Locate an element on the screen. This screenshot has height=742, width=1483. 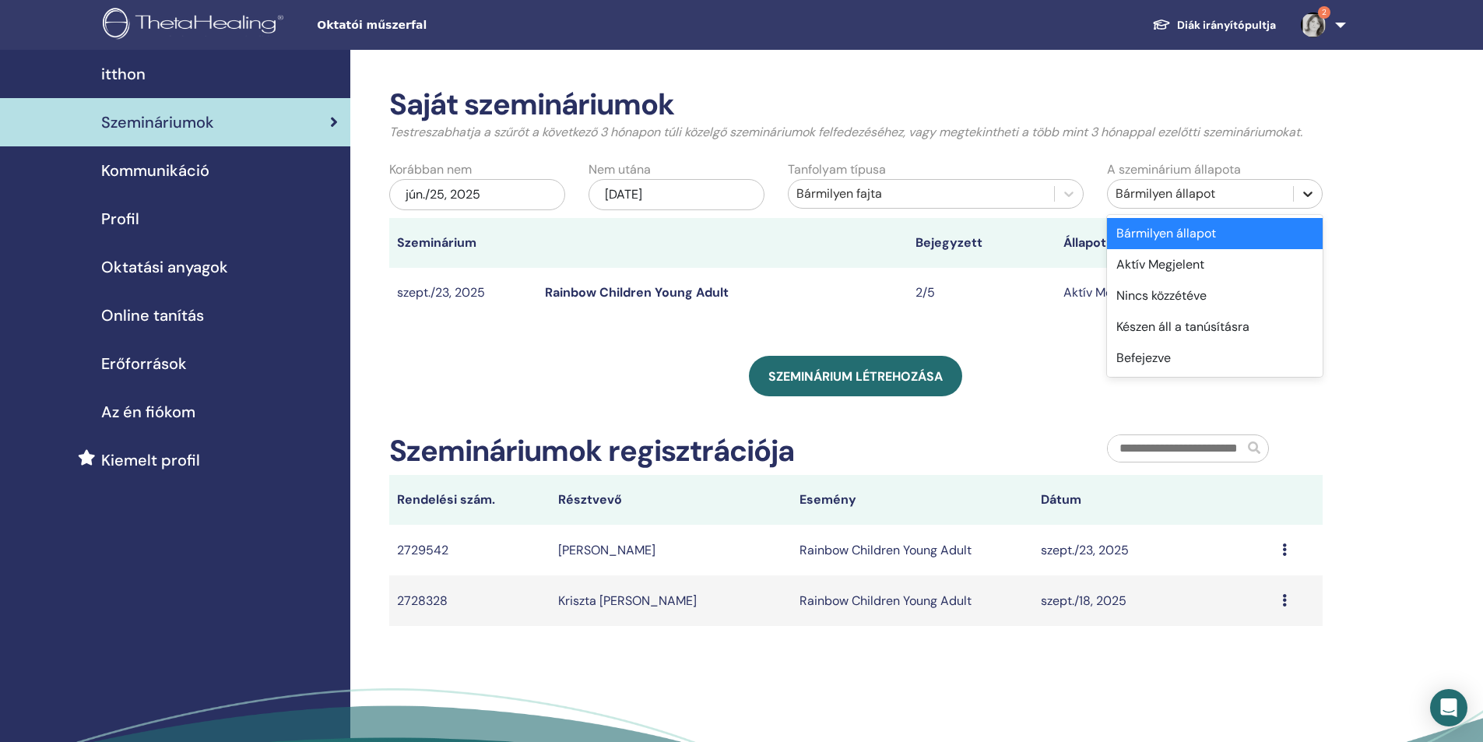
h2: Saját szemináriumok is located at coordinates (856, 105).